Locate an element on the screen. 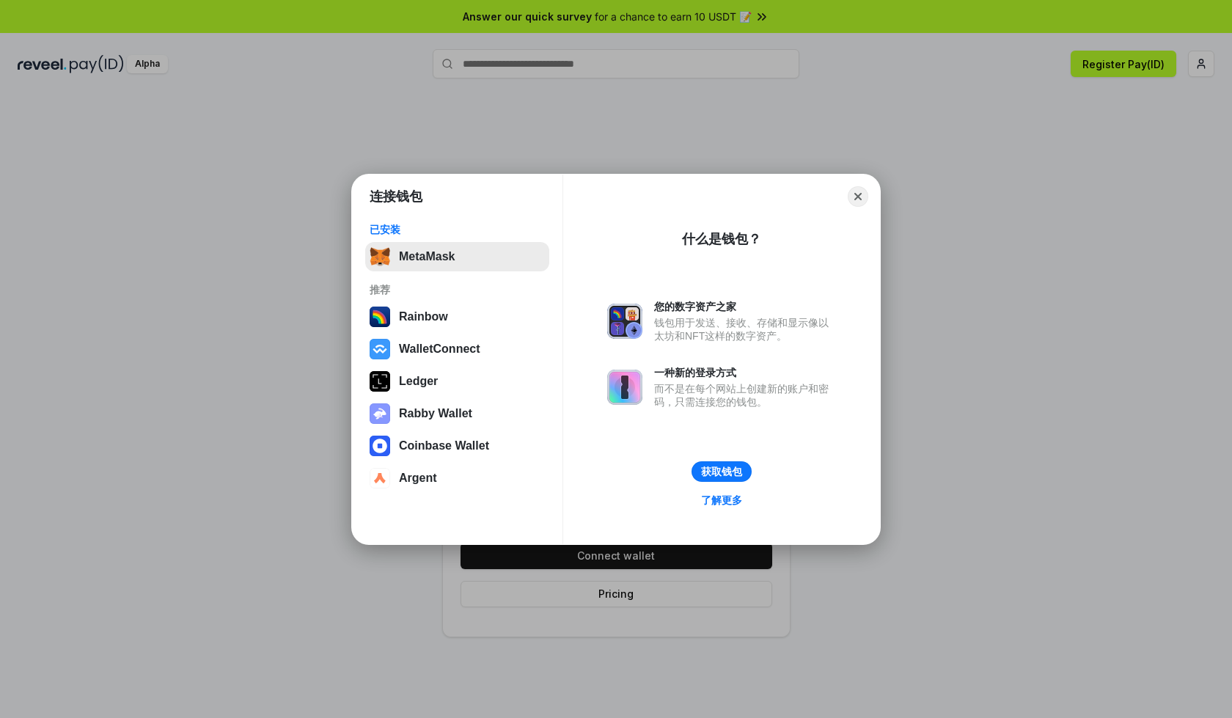  img: svg+xml,%3Csvg%20width%3D%22120%22%20height%3D%22120%22%20viewBox%3D%220%200%20120%20120%22%20fil... is located at coordinates (380, 317).